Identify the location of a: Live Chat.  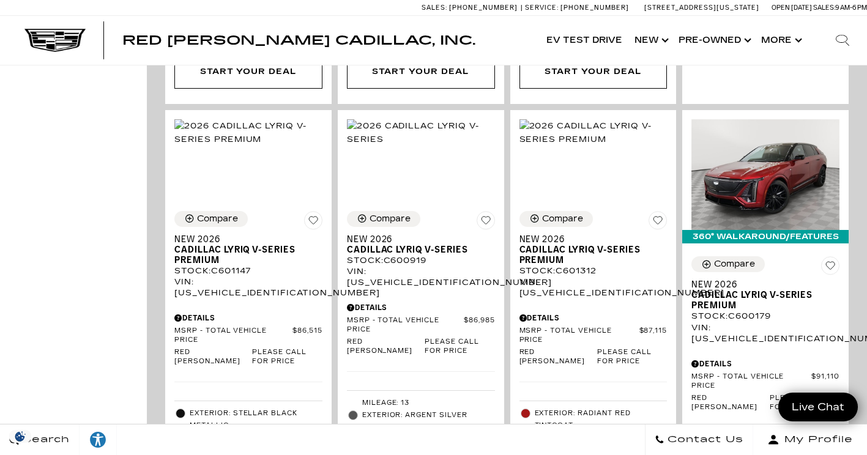
(818, 407).